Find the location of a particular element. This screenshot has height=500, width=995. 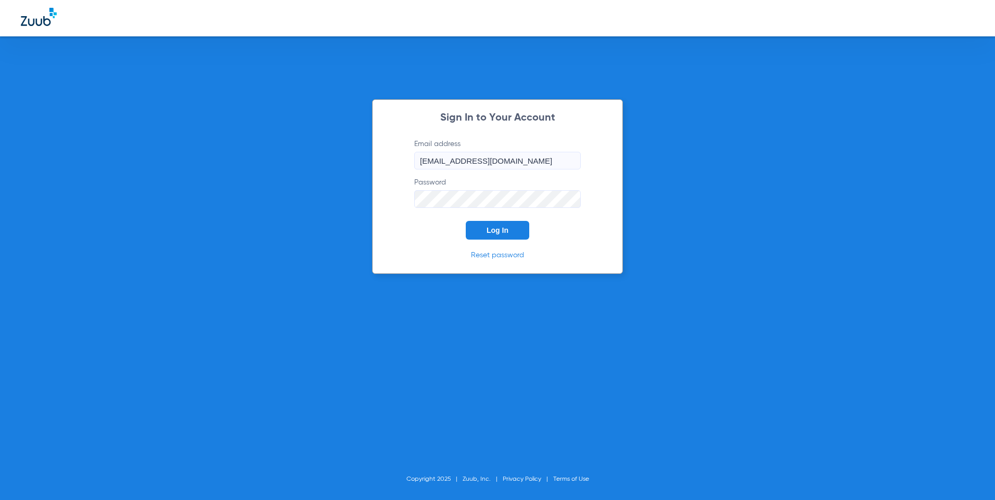

li: Zuub, Inc. is located at coordinates (482, 480).